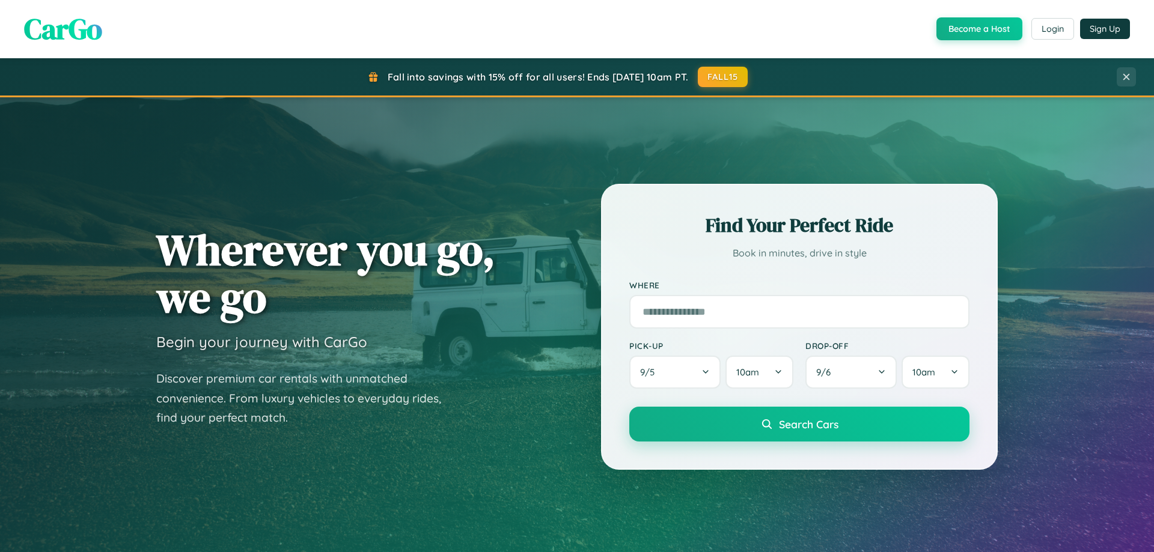 The image size is (1154, 552). Describe the element at coordinates (723, 77) in the screenshot. I see `button: FALL15` at that location.